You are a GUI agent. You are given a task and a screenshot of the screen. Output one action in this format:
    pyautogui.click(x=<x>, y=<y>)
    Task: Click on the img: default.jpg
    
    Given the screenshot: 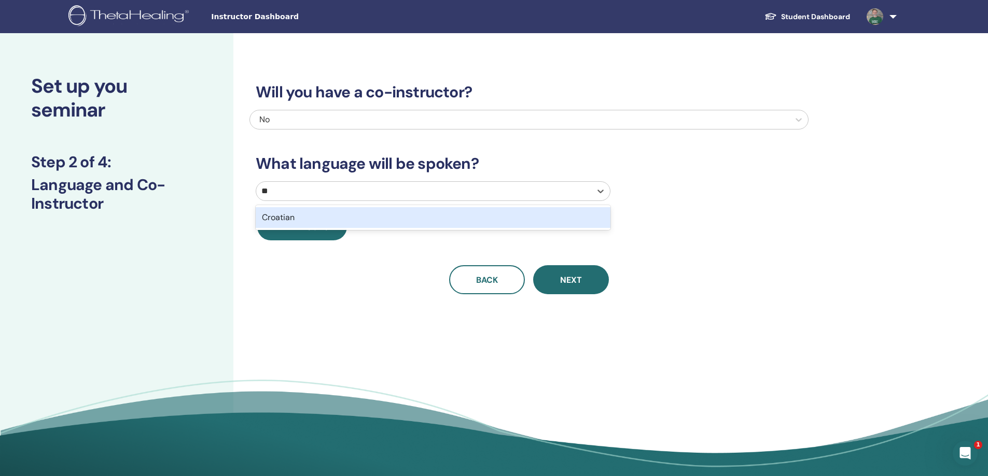 What is the action you would take?
    pyautogui.click(x=875, y=17)
    